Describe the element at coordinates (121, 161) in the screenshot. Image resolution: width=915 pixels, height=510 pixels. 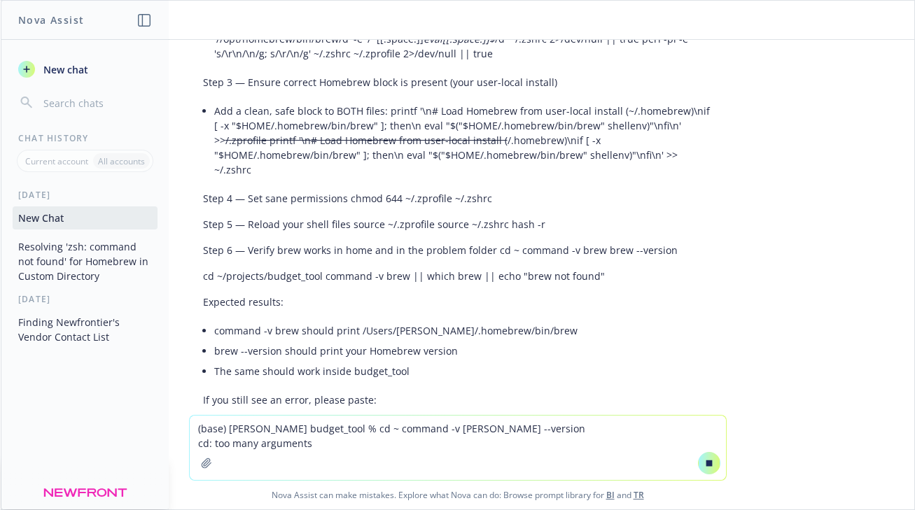
I see `p: All accounts` at that location.